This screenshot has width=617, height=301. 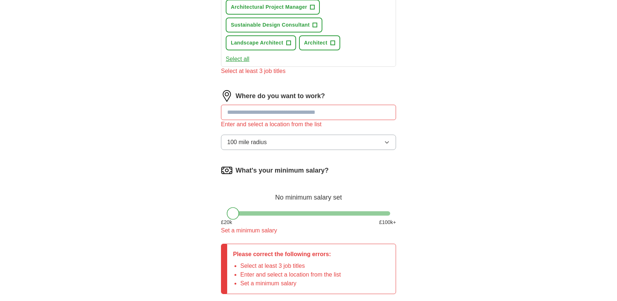 I want to click on button: Architect, so click(x=319, y=43).